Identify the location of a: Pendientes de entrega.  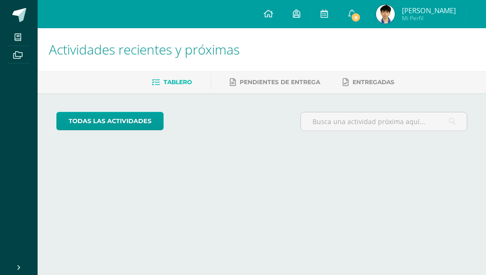
(275, 82).